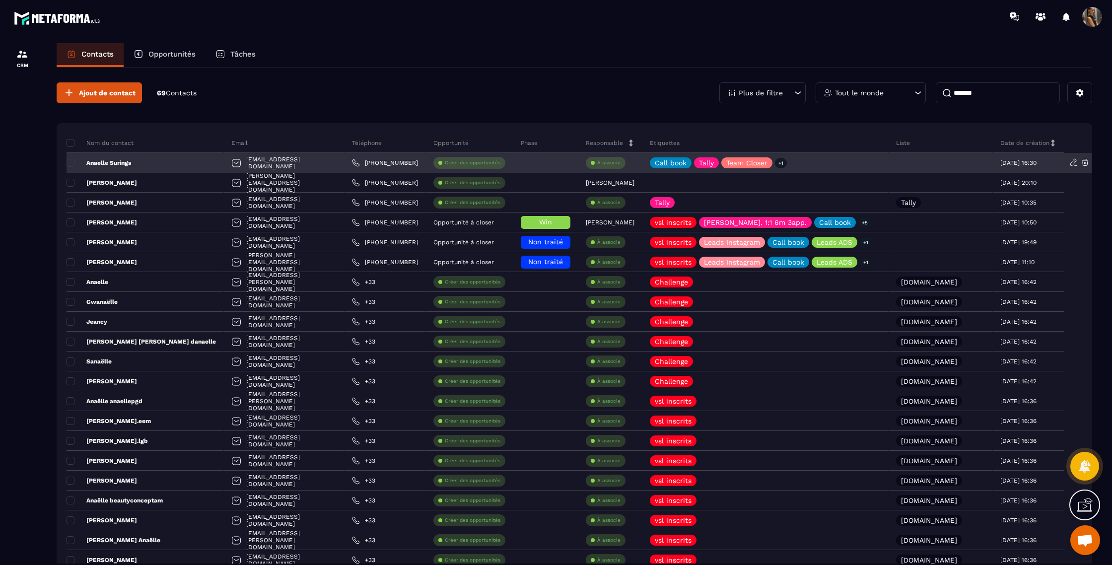 This screenshot has width=1112, height=565. Describe the element at coordinates (89, 361) in the screenshot. I see `p: Sanaëlle` at that location.